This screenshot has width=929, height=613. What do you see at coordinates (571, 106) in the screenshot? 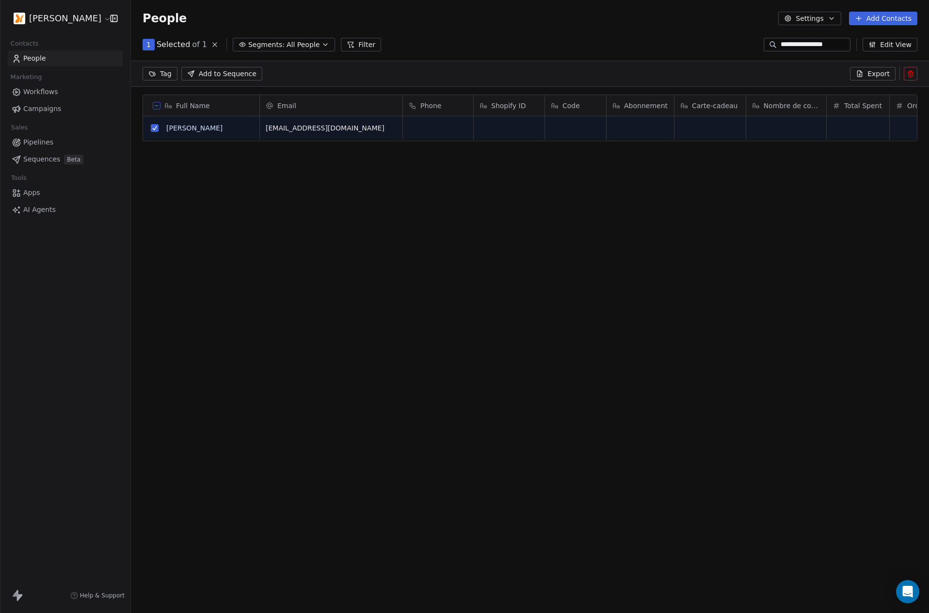
I see `span: Code` at bounding box center [571, 106].